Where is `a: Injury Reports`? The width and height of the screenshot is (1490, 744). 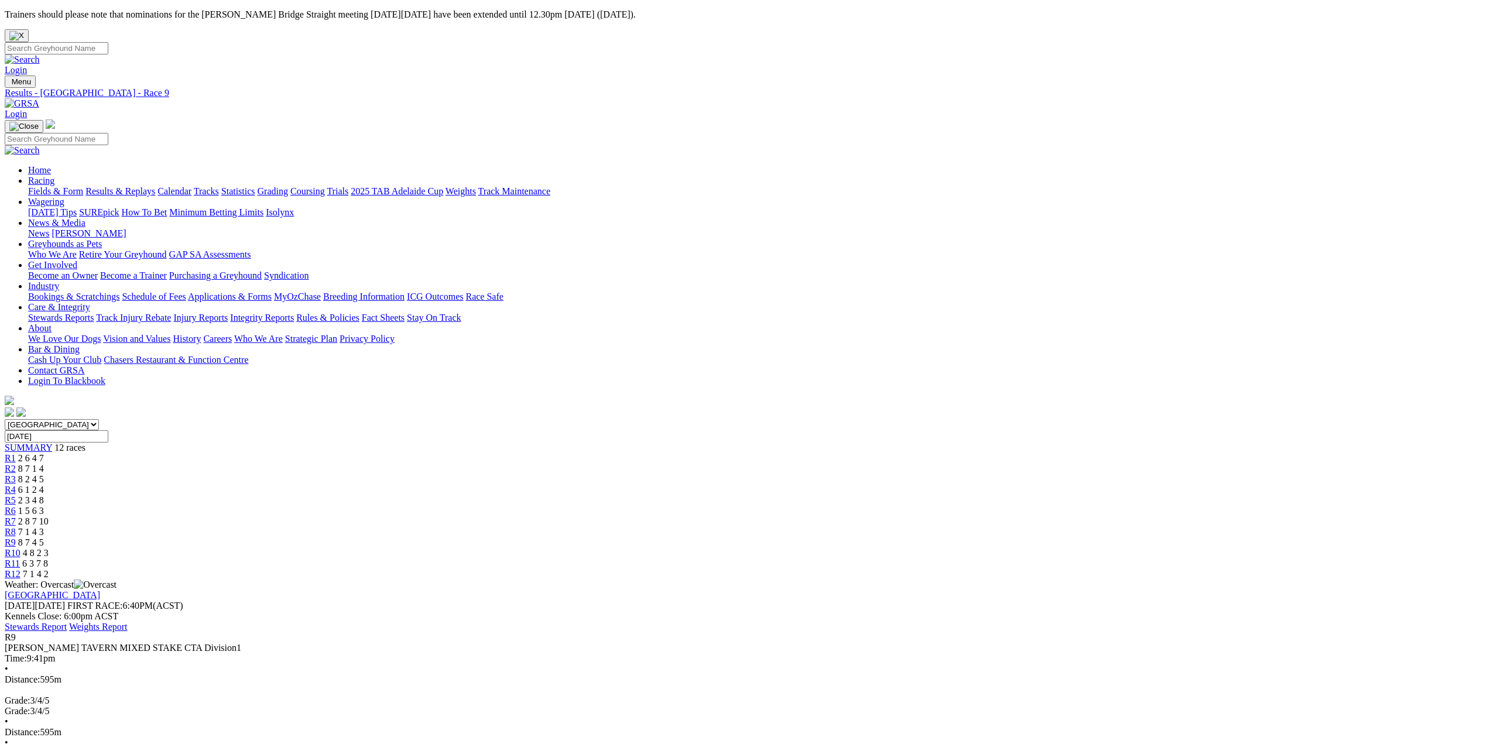
a: Injury Reports is located at coordinates (200, 317).